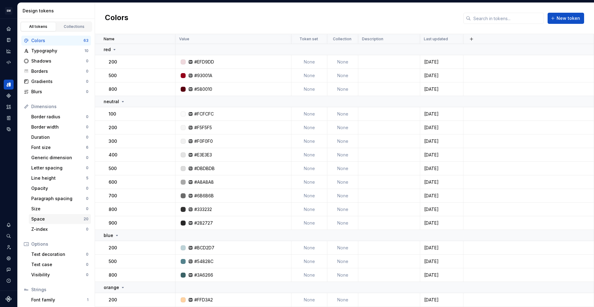  I want to click on a: Duration0, so click(60, 137).